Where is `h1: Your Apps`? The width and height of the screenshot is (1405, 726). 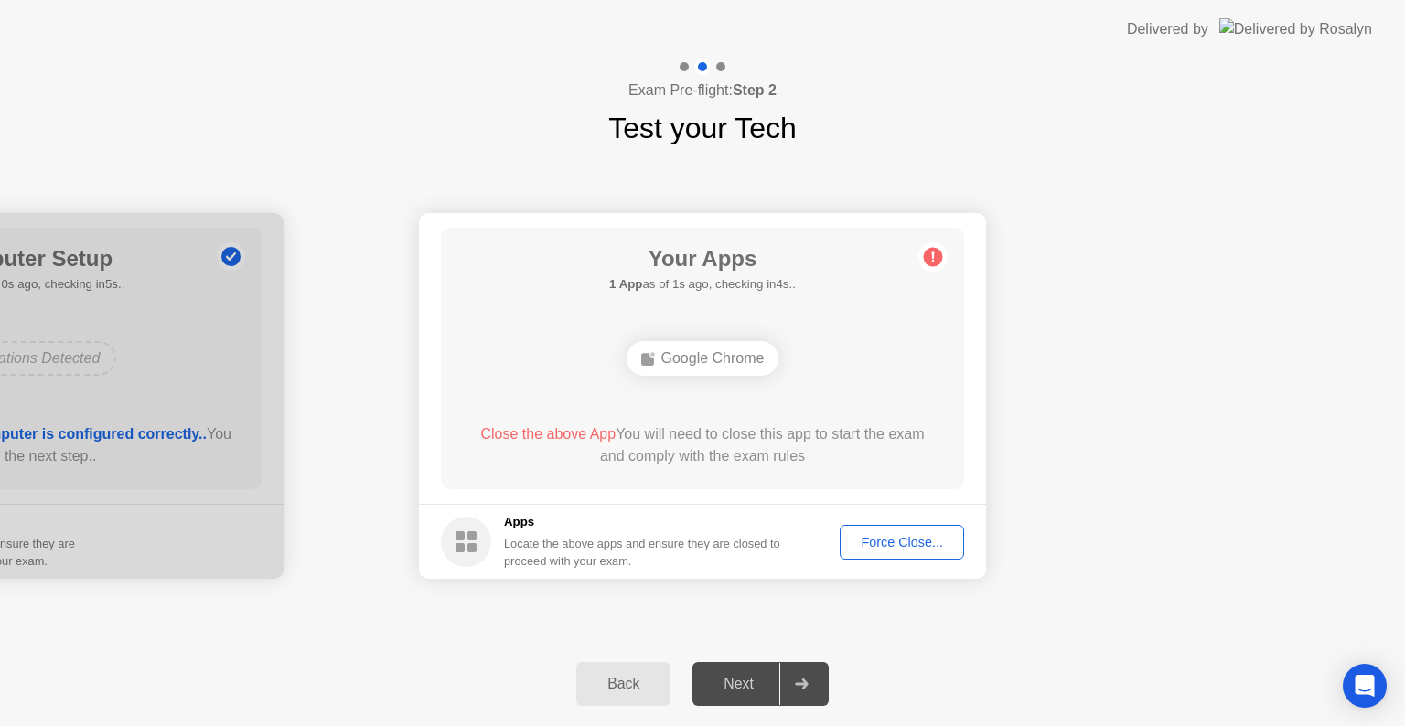
h1: Your Apps is located at coordinates (703, 259).